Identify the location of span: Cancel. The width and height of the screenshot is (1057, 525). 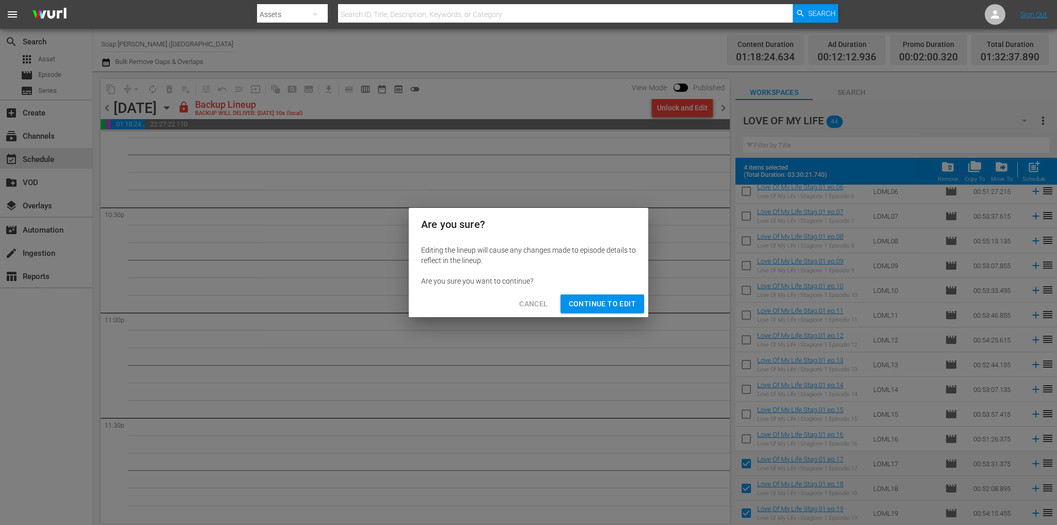
(533, 304).